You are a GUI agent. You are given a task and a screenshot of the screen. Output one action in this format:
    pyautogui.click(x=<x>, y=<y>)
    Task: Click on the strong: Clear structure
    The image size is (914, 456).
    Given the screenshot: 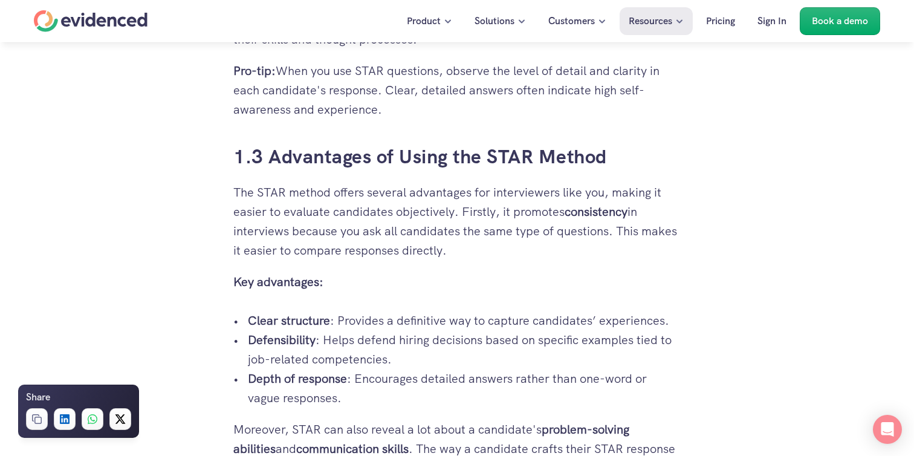 What is the action you would take?
    pyautogui.click(x=289, y=320)
    